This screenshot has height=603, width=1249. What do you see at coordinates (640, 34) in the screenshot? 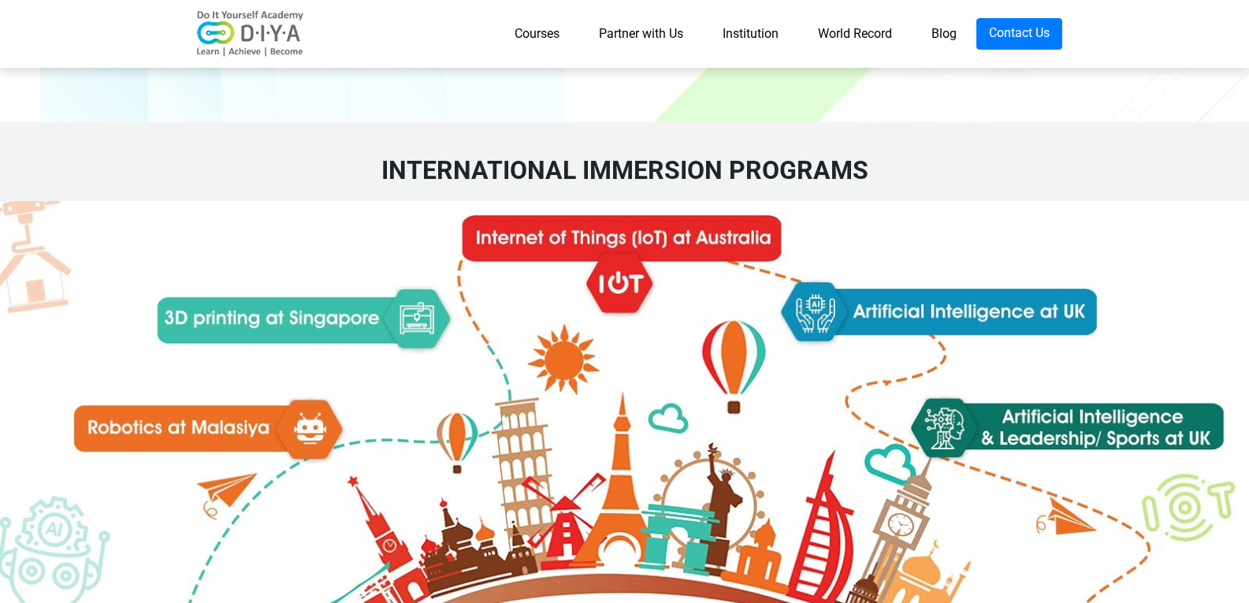
I see `a: Partner with Us` at bounding box center [640, 34].